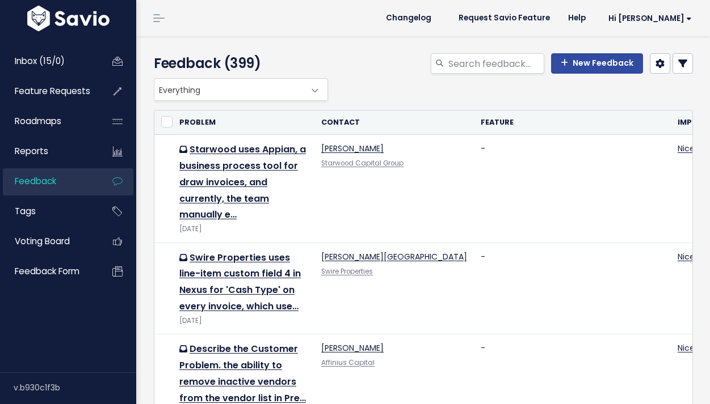  Describe the element at coordinates (48, 91) in the screenshot. I see `a: Feature Requests` at that location.